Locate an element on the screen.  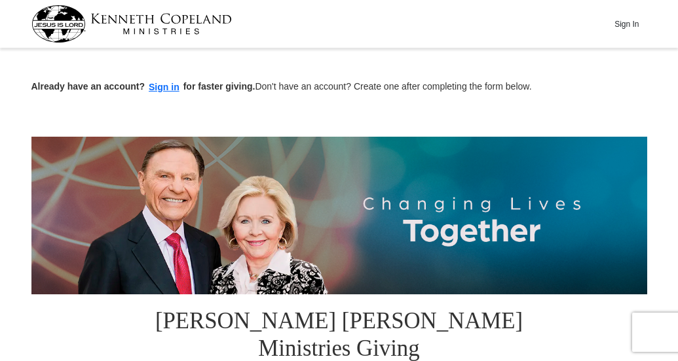
button: Sign In is located at coordinates (627, 24).